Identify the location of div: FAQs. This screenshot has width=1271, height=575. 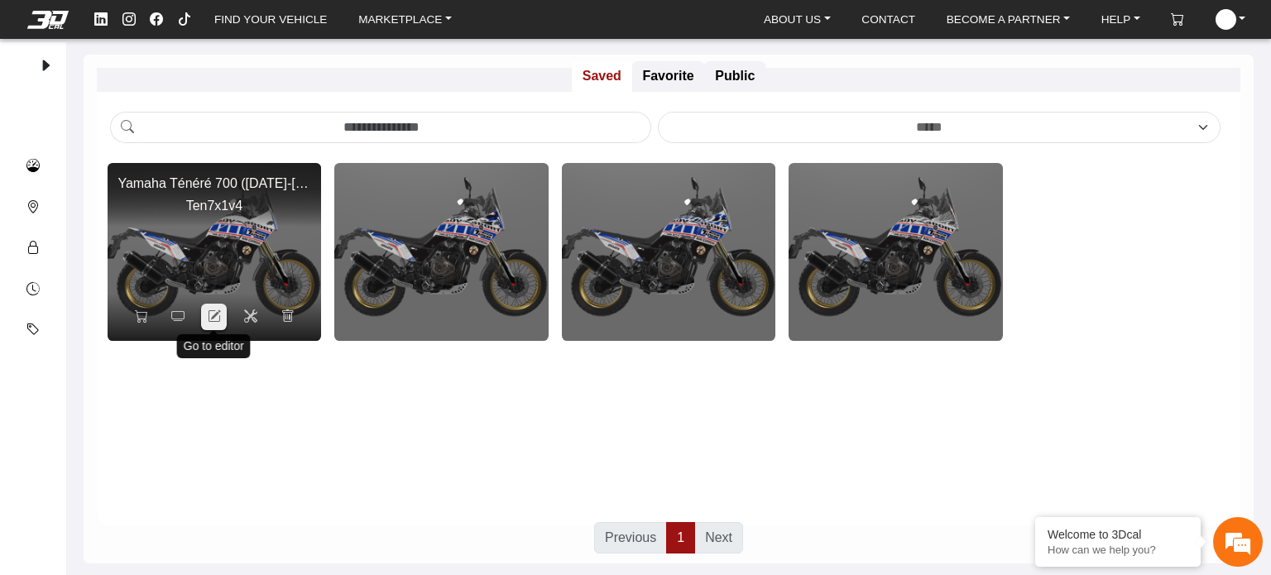
(162, 455).